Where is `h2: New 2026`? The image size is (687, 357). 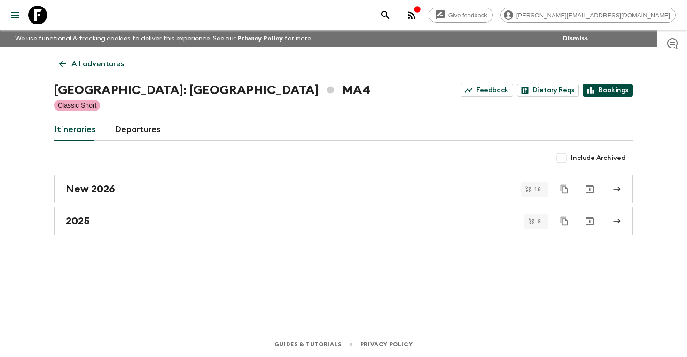
h2: New 2026 is located at coordinates (90, 189).